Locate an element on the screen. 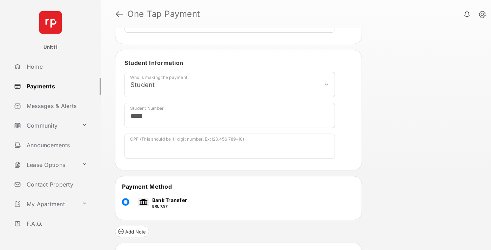  a: Lease Options is located at coordinates (45, 165).